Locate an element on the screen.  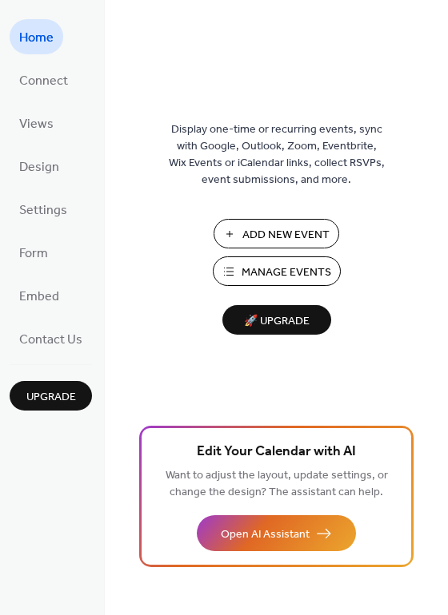
a: Connect is located at coordinates (43, 80).